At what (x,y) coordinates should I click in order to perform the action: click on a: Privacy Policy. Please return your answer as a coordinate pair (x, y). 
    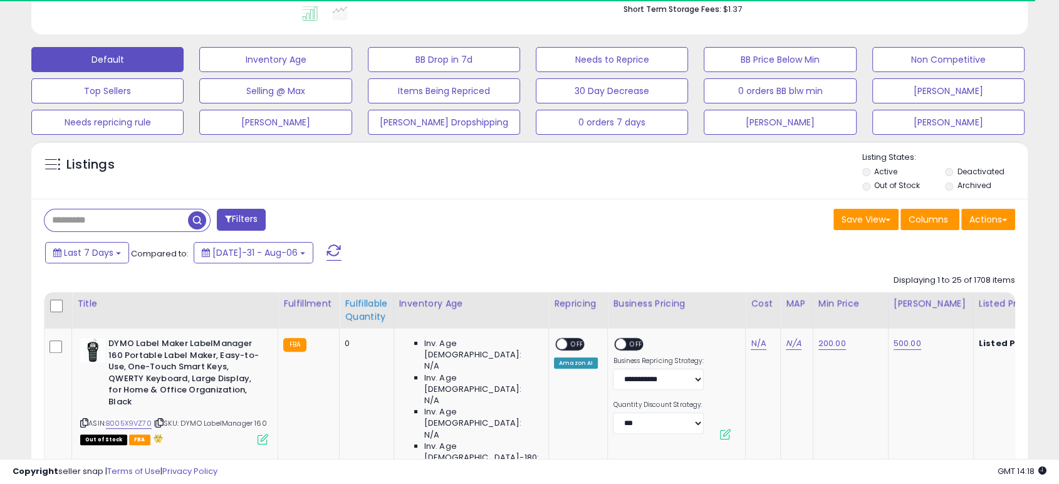
    Looking at the image, I should click on (190, 470).